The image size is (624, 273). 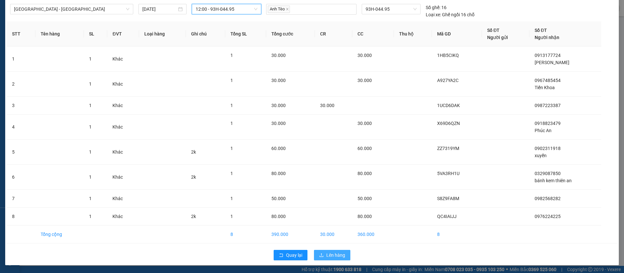 What do you see at coordinates (541, 155) in the screenshot?
I see `span: xuyến` at bounding box center [541, 155].